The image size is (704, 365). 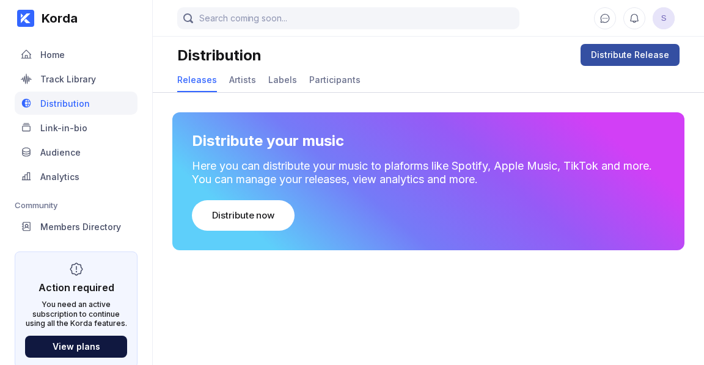 What do you see at coordinates (56, 18) in the screenshot?
I see `div: Korda` at bounding box center [56, 18].